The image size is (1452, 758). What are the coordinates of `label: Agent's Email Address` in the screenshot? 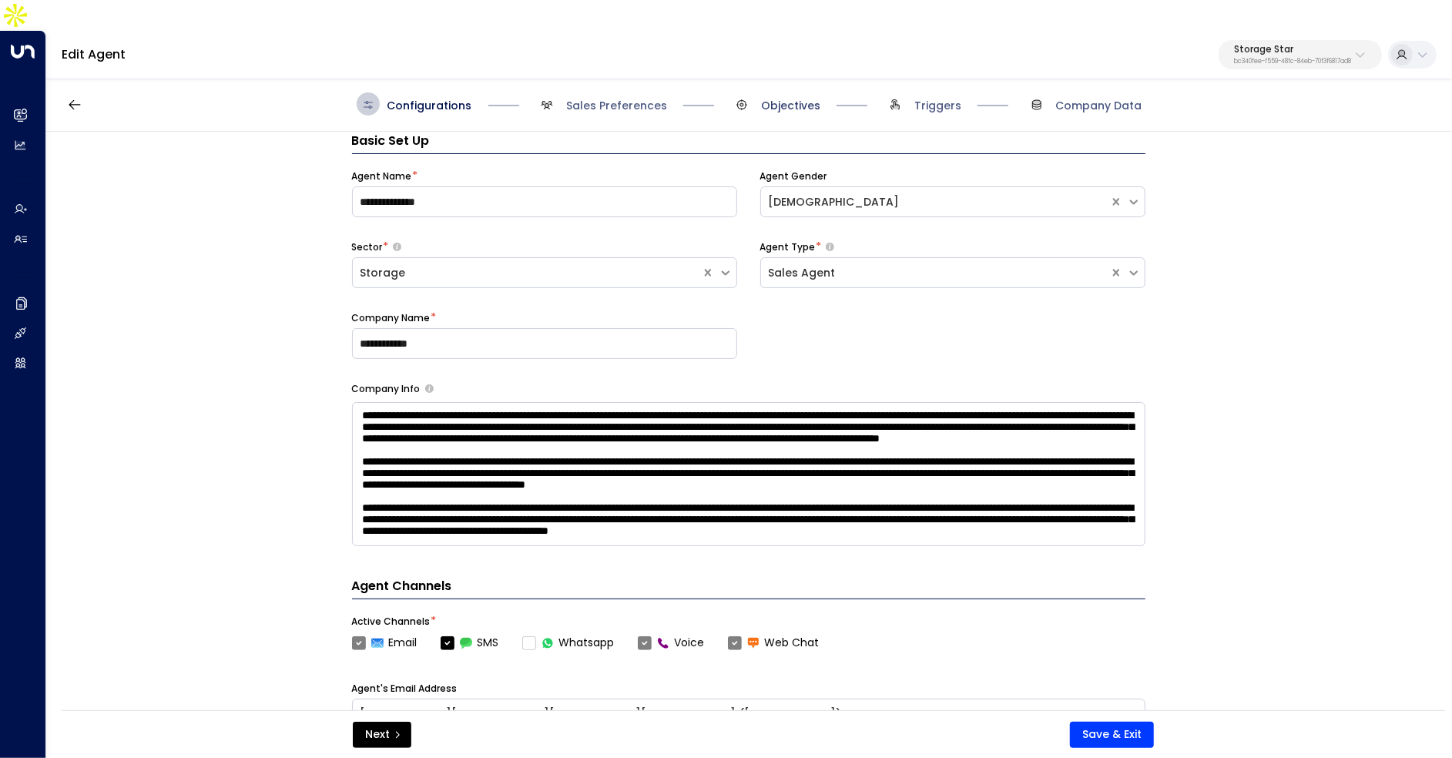 It's located at (404, 689).